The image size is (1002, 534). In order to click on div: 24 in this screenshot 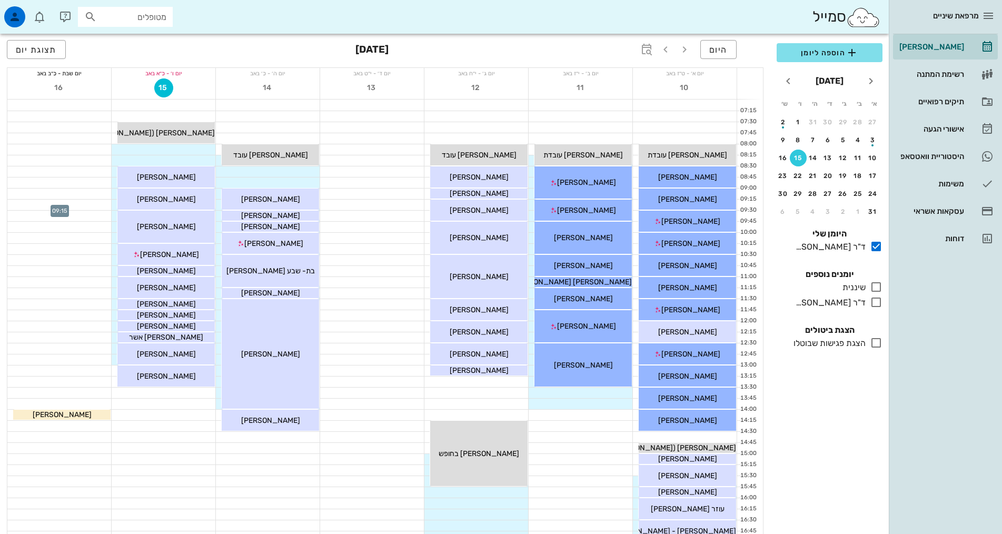, I will do `click(873, 194)`.